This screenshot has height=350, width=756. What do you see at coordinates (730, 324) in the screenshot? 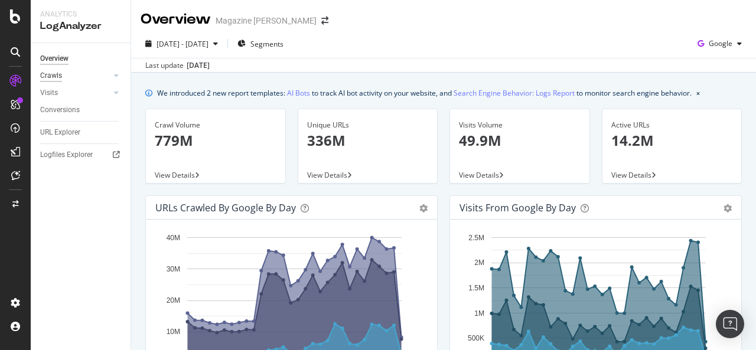
I see `div: Open Intercom Messenger` at bounding box center [730, 324].